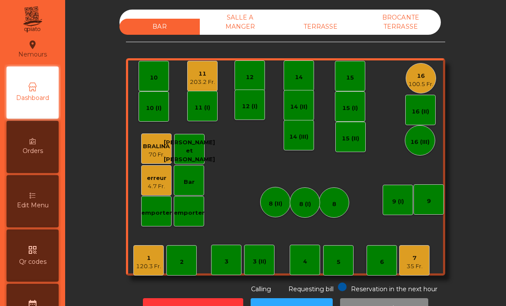 The height and width of the screenshot is (306, 506). Describe the element at coordinates (305, 261) in the screenshot. I see `div: 4` at that location.